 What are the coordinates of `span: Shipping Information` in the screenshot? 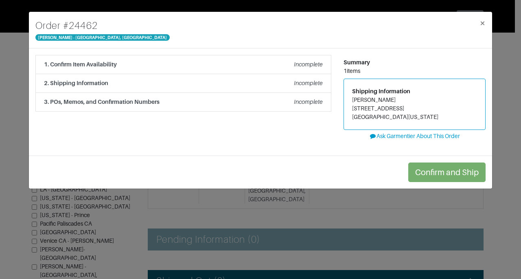 It's located at (381, 91).